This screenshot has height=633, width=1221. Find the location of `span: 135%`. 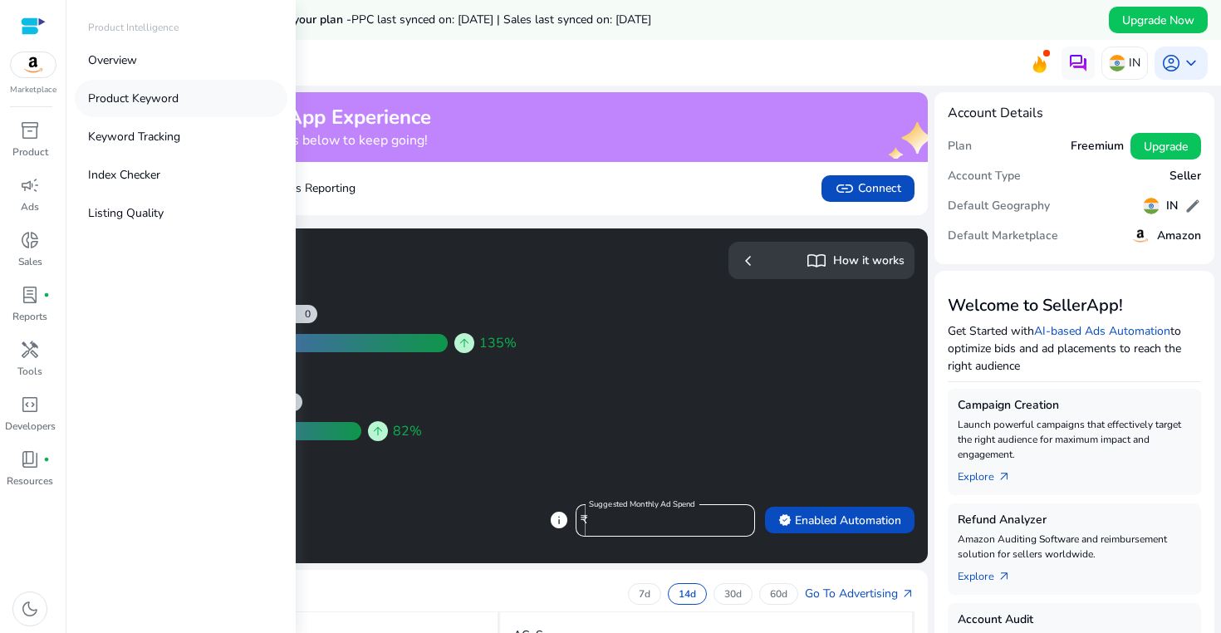

span: 135% is located at coordinates (497, 343).